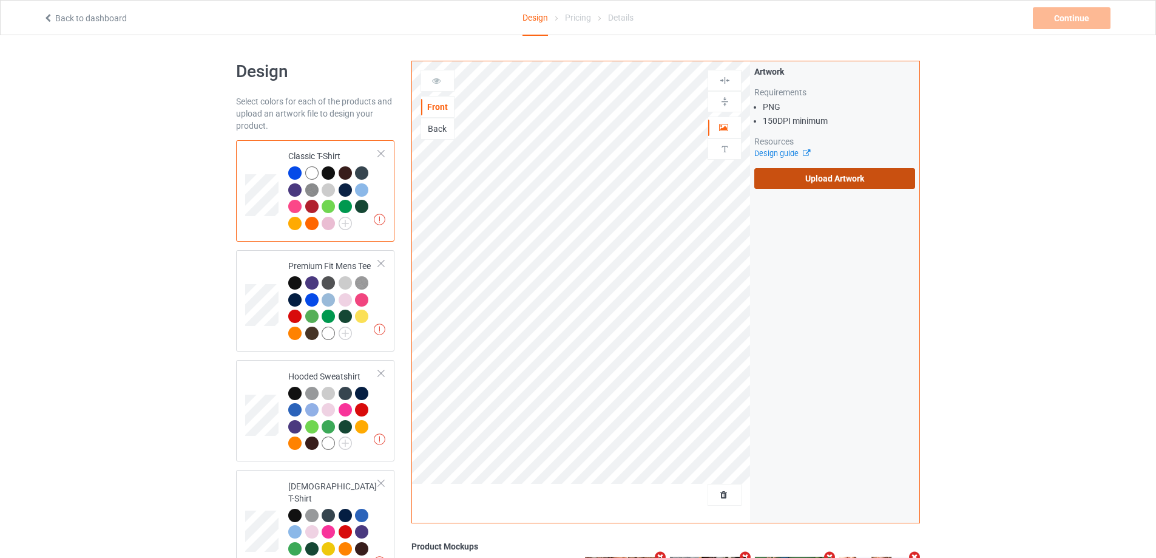 This screenshot has width=1156, height=558. Describe the element at coordinates (535, 18) in the screenshot. I see `div: Design` at that location.